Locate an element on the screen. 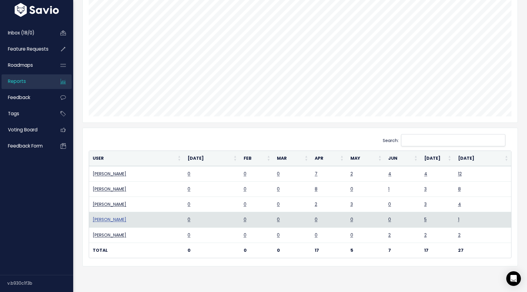 The image size is (527, 292). span: Roadmaps is located at coordinates (20, 65).